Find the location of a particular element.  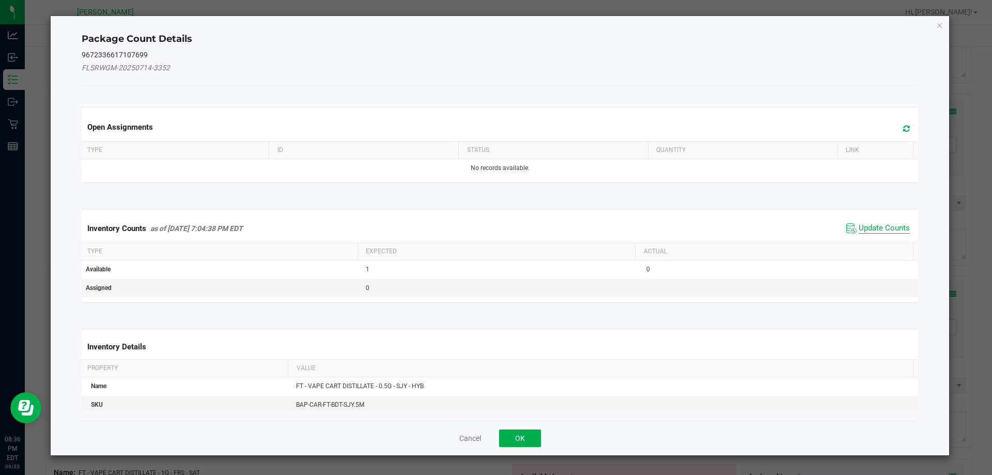

span: Assigned is located at coordinates (99, 288).